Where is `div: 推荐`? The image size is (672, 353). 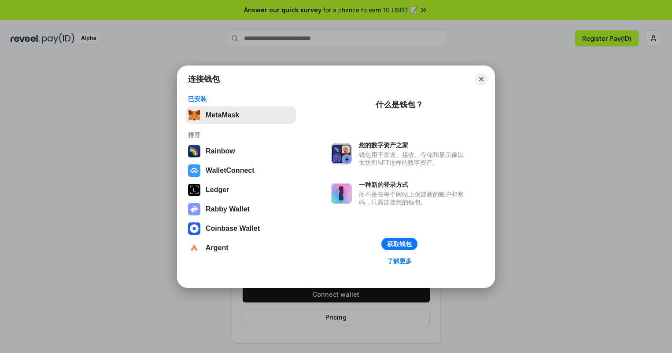
div: 推荐 is located at coordinates (240, 135).